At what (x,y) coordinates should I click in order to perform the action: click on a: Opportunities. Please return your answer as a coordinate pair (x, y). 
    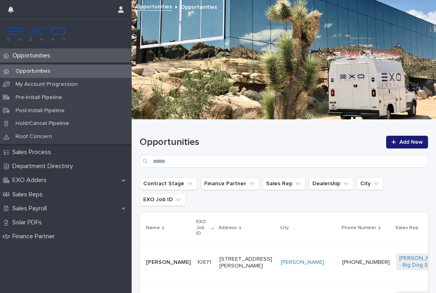
    Looking at the image, I should click on (154, 6).